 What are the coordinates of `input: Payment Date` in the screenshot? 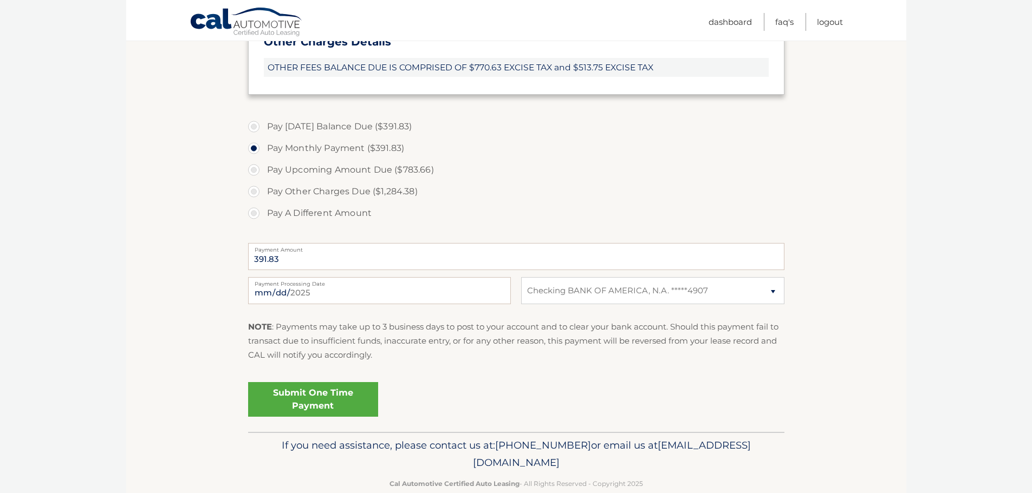 It's located at (379, 291).